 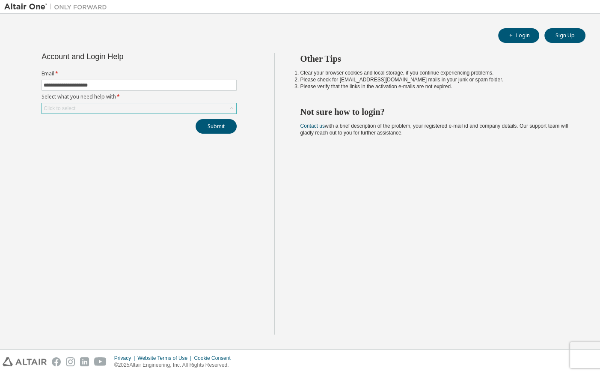 I want to click on div: Account and Login Help, so click(x=119, y=57).